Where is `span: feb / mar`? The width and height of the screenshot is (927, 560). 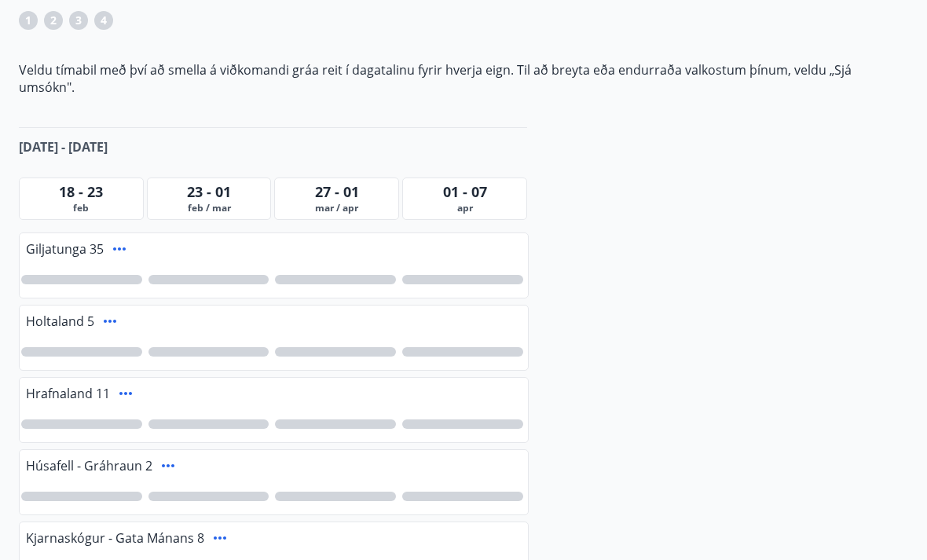 span: feb / mar is located at coordinates (209, 208).